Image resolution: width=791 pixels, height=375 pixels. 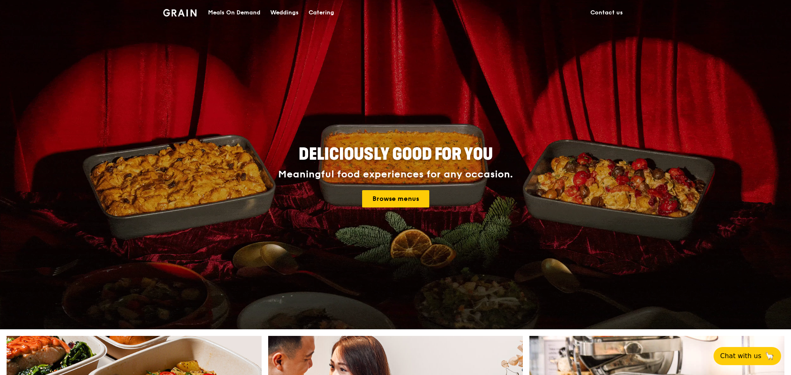 I want to click on div: Catering, so click(x=321, y=13).